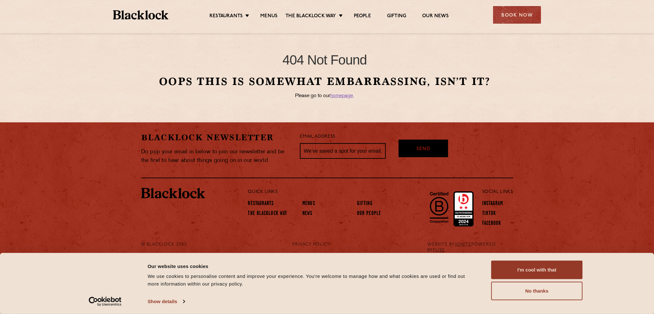 The width and height of the screenshot is (654, 314). What do you see at coordinates (354, 192) in the screenshot?
I see `p: Quick Links` at bounding box center [354, 192].